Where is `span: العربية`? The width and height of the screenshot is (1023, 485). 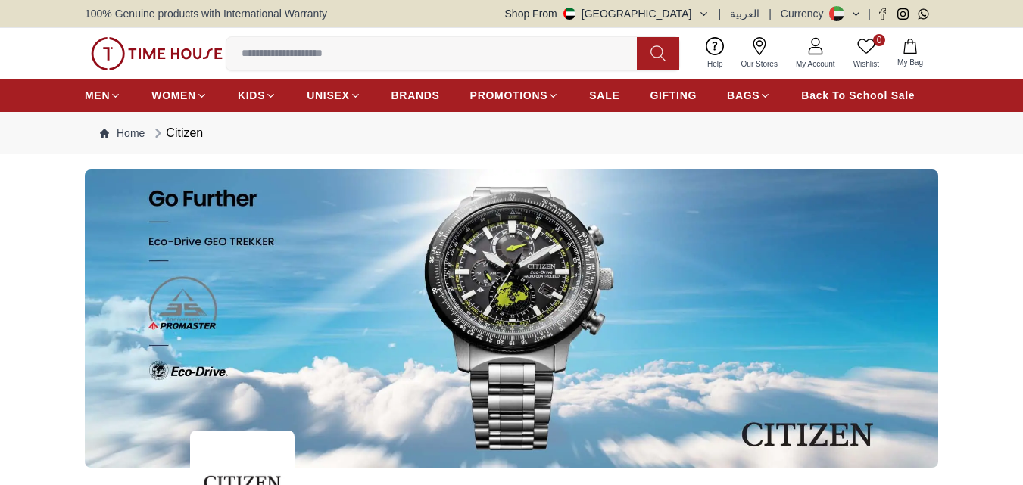
span: العربية is located at coordinates (744, 14).